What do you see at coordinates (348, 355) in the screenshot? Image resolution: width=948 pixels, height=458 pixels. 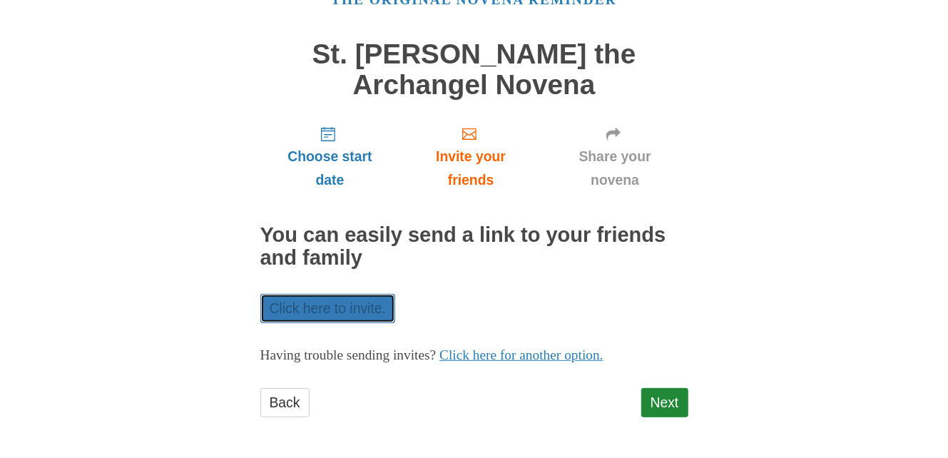 I see `span: Having trouble sending invites?` at bounding box center [348, 355].